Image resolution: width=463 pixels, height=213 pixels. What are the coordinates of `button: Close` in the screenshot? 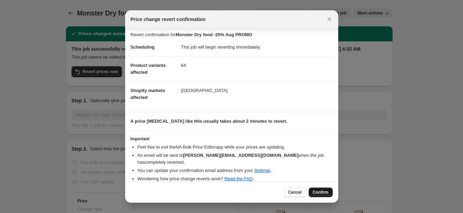 It's located at (329, 19).